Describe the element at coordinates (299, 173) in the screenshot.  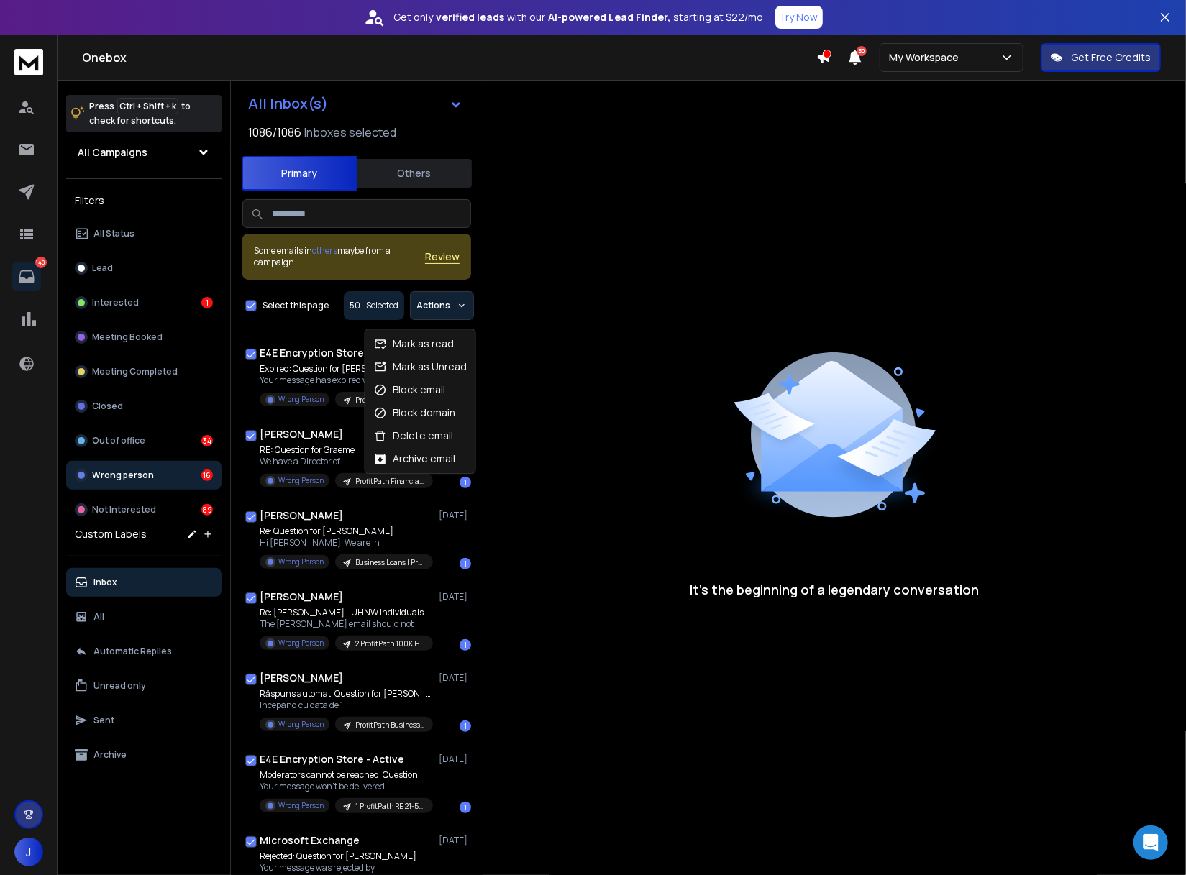
I see `button: Primary` at that location.